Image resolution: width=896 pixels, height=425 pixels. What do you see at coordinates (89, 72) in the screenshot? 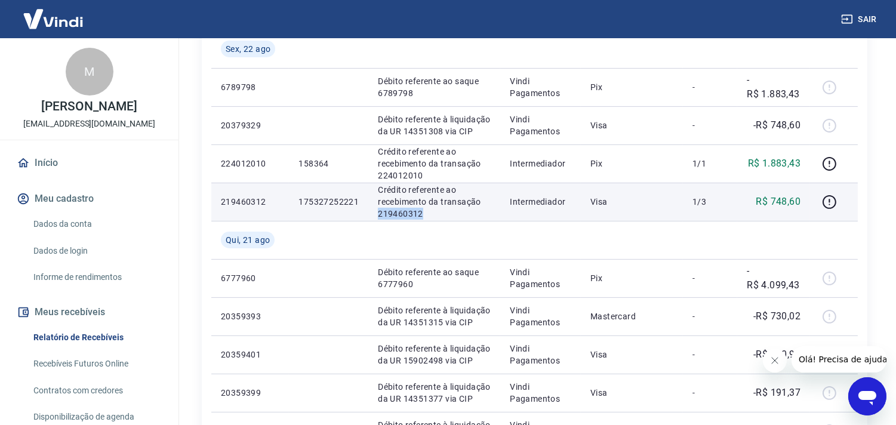
I see `div: M` at bounding box center [89, 72].